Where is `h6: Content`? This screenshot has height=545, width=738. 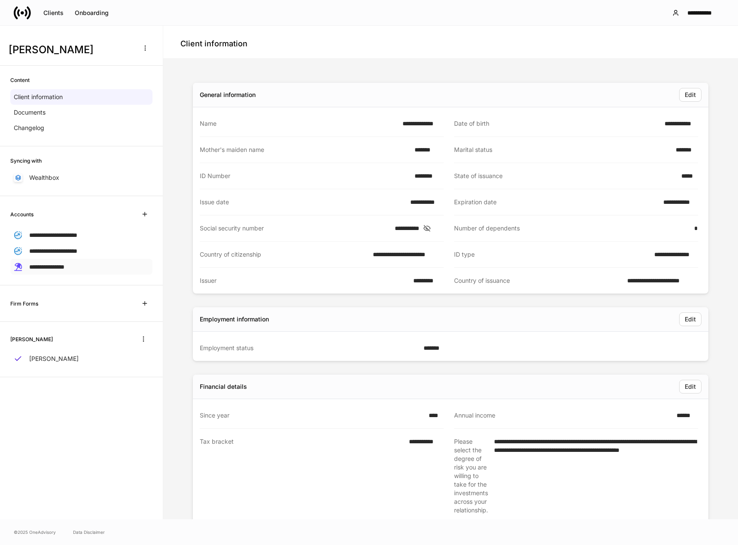 h6: Content is located at coordinates (20, 80).